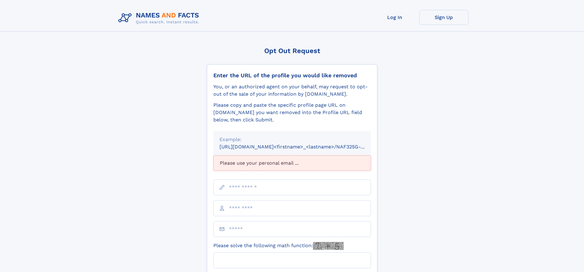 This screenshot has height=272, width=584. Describe the element at coordinates (278, 246) in the screenshot. I see `label: Please solve the following math function:` at that location.